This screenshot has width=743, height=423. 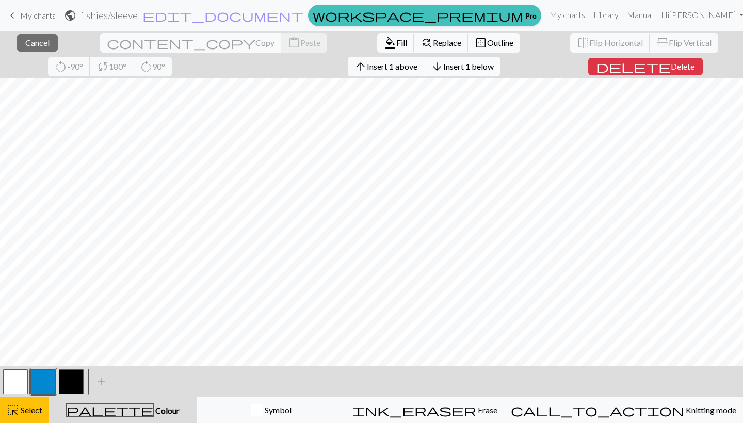 What do you see at coordinates (425, 410) in the screenshot?
I see `button: Erase` at bounding box center [425, 410].